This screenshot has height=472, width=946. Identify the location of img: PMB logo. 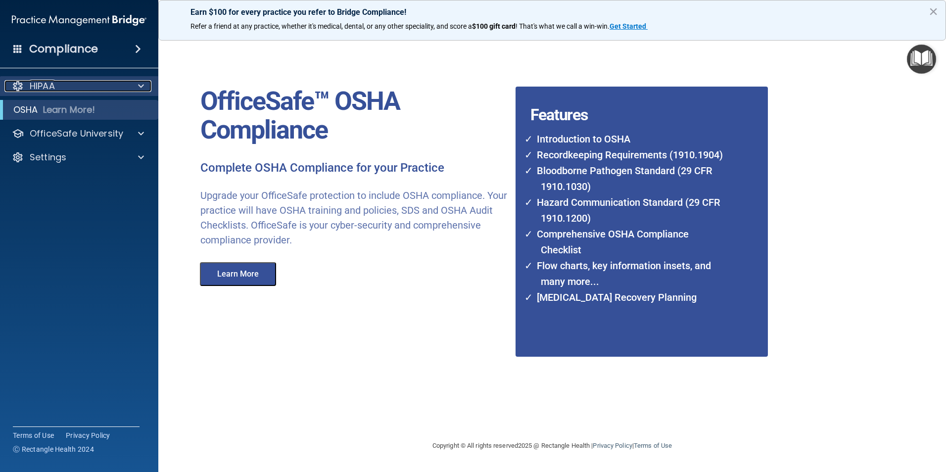
(79, 20).